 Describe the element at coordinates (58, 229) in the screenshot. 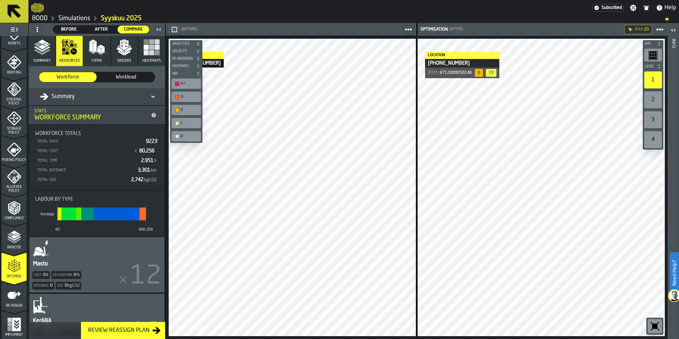

I see `text: €0` at that location.